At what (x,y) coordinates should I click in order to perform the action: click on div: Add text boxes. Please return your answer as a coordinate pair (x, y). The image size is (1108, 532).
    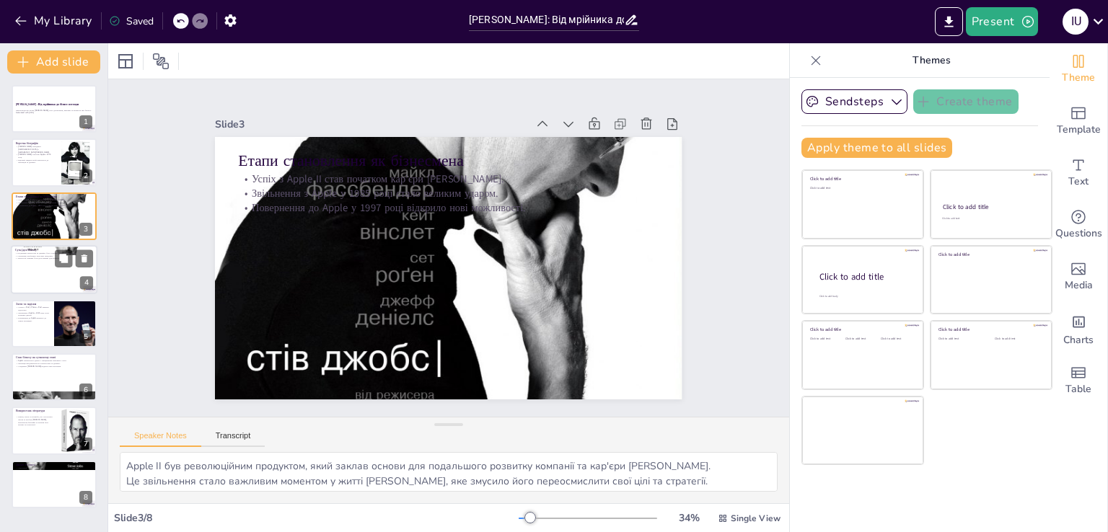
    Looking at the image, I should click on (1078, 173).